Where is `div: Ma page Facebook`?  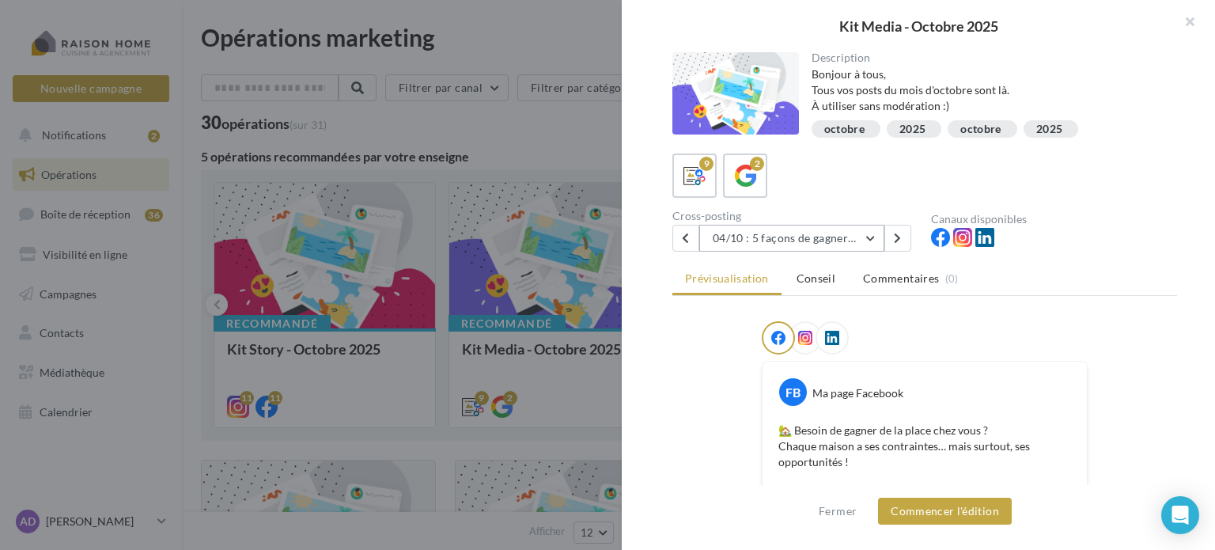 div: Ma page Facebook is located at coordinates (858, 393).